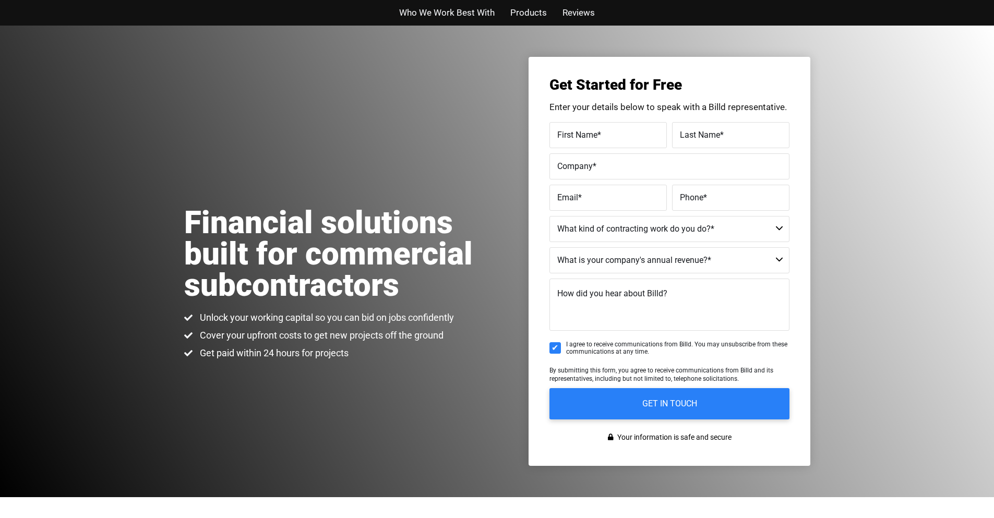  Describe the element at coordinates (568, 197) in the screenshot. I see `span: Email` at that location.